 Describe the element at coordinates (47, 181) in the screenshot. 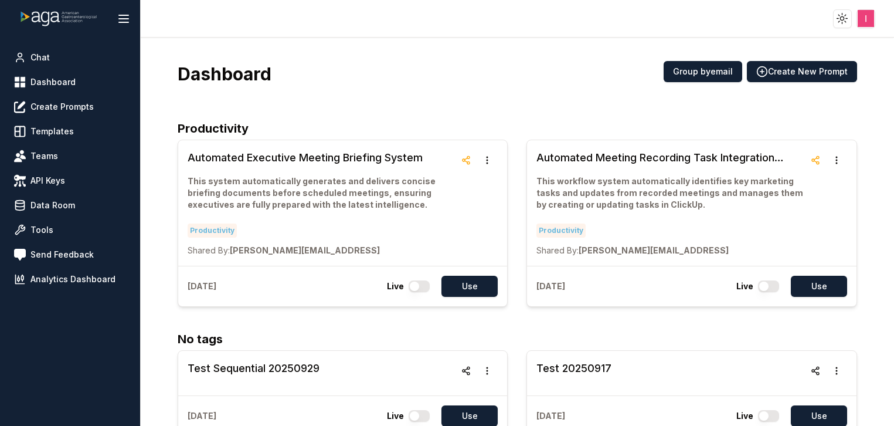

I see `span: API Keys` at that location.